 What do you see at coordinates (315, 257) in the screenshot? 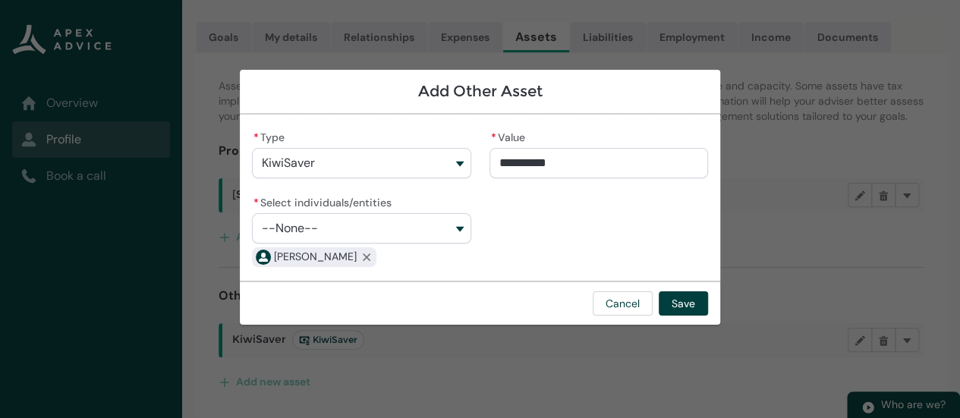
I see `span: Elessa Renee Impey` at bounding box center [315, 257].